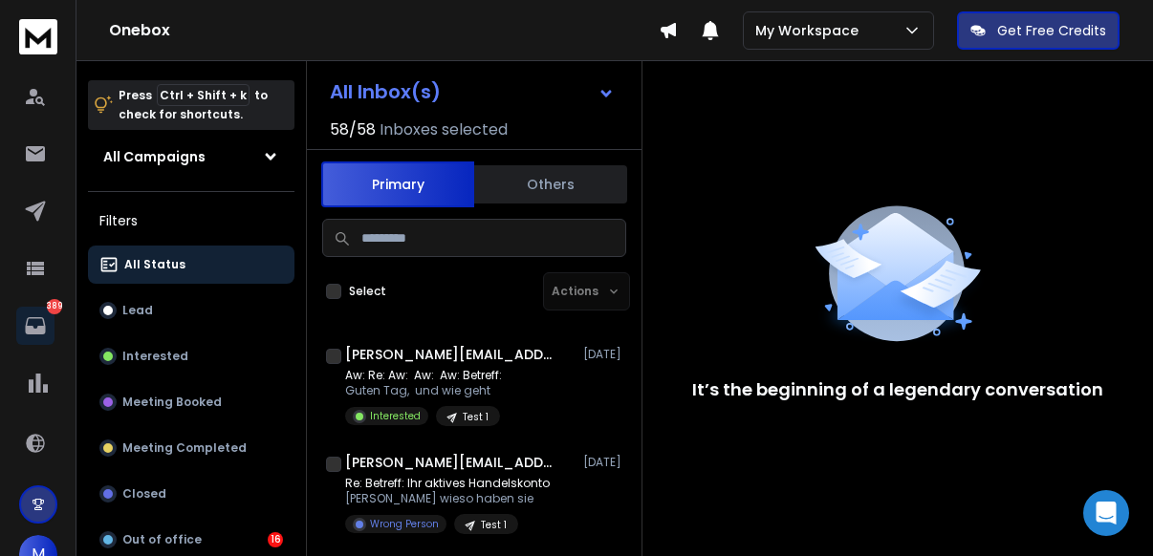 Image resolution: width=1153 pixels, height=556 pixels. I want to click on p: 389, so click(54, 307).